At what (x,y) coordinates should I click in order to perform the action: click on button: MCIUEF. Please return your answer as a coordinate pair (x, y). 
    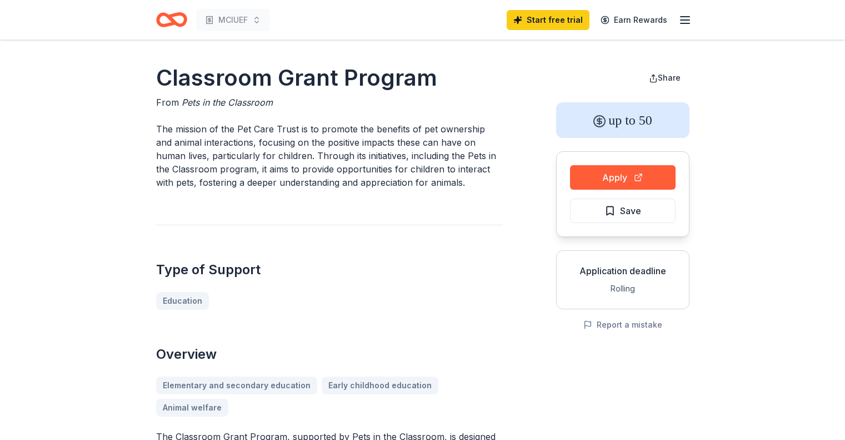
    Looking at the image, I should click on (233, 20).